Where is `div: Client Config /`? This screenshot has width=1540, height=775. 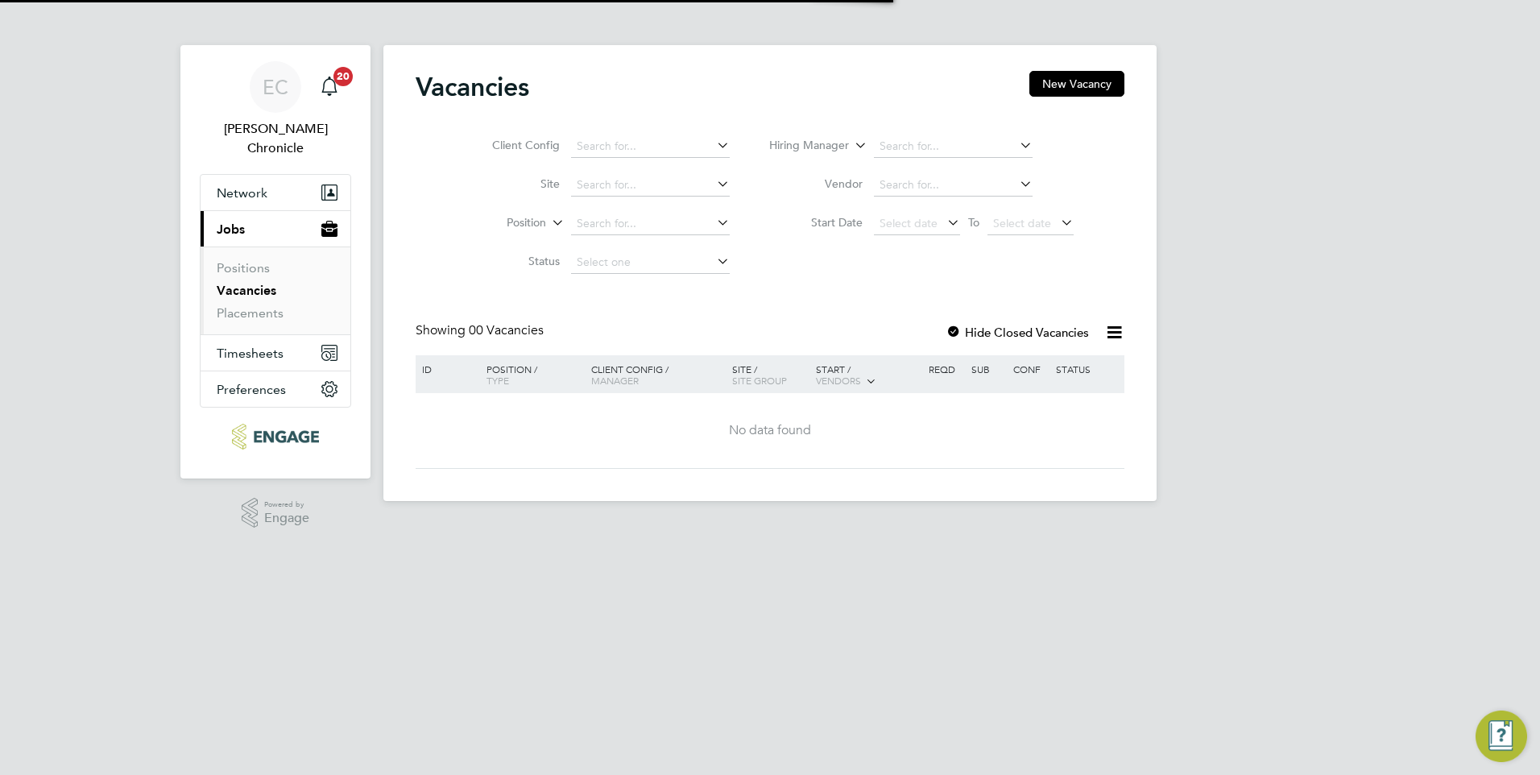 div: Client Config / is located at coordinates (657, 374).